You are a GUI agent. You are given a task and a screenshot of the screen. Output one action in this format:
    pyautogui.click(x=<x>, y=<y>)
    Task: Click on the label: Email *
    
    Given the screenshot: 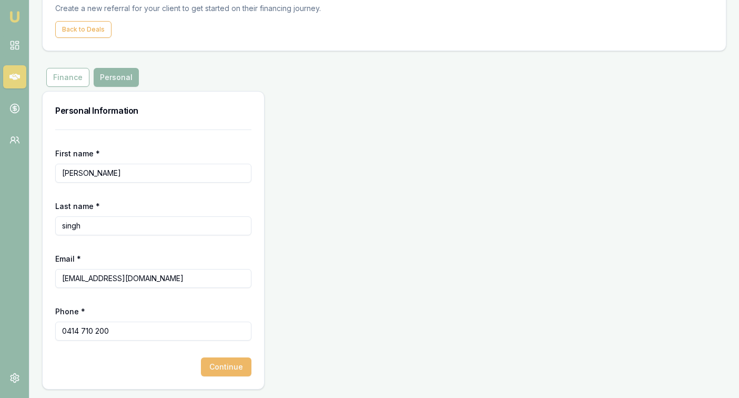 What is the action you would take?
    pyautogui.click(x=68, y=258)
    